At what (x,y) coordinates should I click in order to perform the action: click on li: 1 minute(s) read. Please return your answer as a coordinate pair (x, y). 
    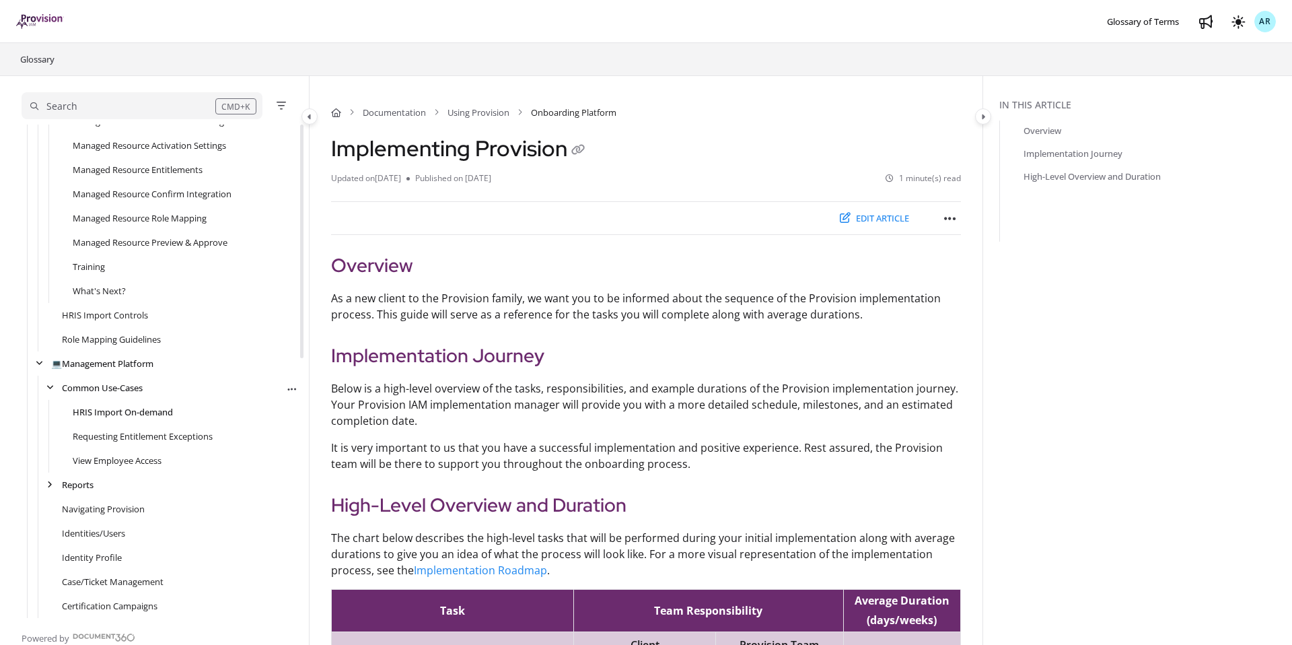
    Looking at the image, I should click on (924, 178).